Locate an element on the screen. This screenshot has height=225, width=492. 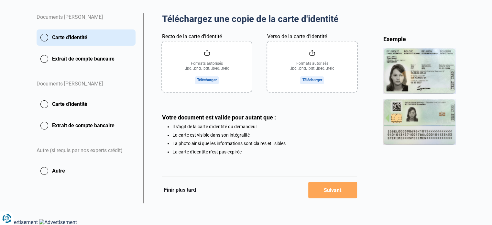
button: Autre is located at coordinates (86, 171).